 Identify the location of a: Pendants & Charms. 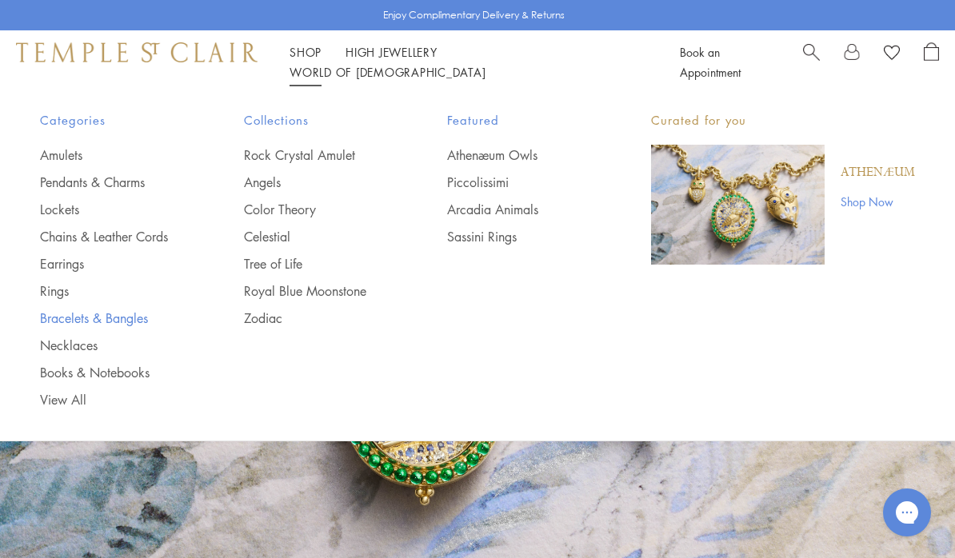
(110, 182).